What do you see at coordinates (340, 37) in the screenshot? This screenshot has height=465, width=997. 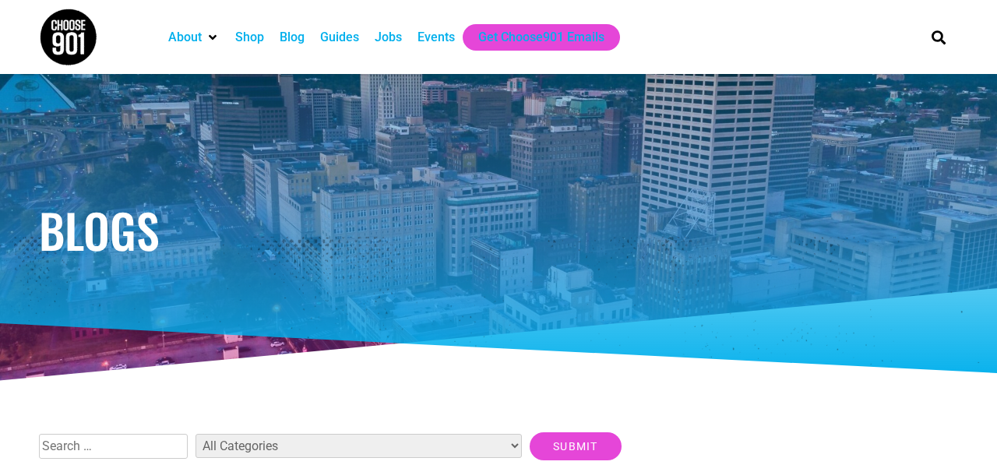 I see `div: Guides` at bounding box center [340, 37].